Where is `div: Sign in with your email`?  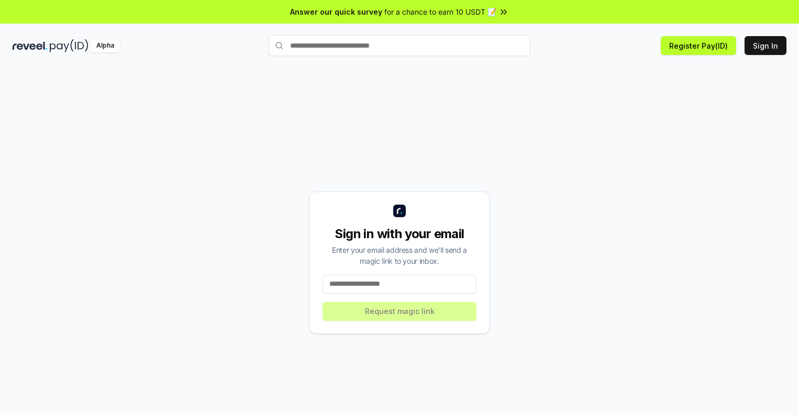
div: Sign in with your email is located at coordinates (399, 234).